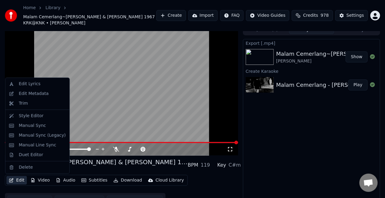 This screenshot has width=385, height=198. What do you see at coordinates (40, 181) in the screenshot?
I see `button: Video` at bounding box center [40, 181].